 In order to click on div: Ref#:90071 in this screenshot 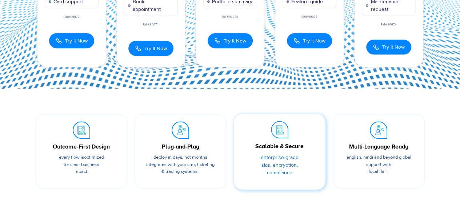, I will do `click(151, 25)`.